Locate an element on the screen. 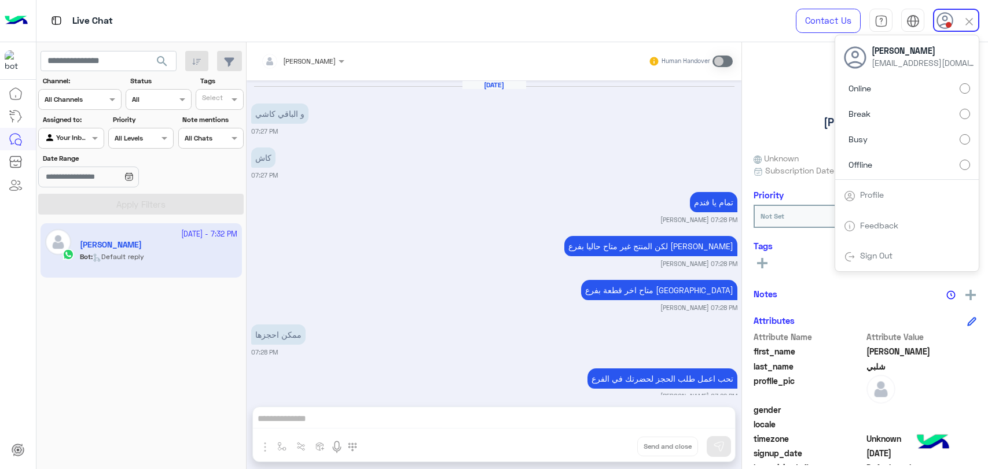  small: Human Handover is located at coordinates (686, 61).